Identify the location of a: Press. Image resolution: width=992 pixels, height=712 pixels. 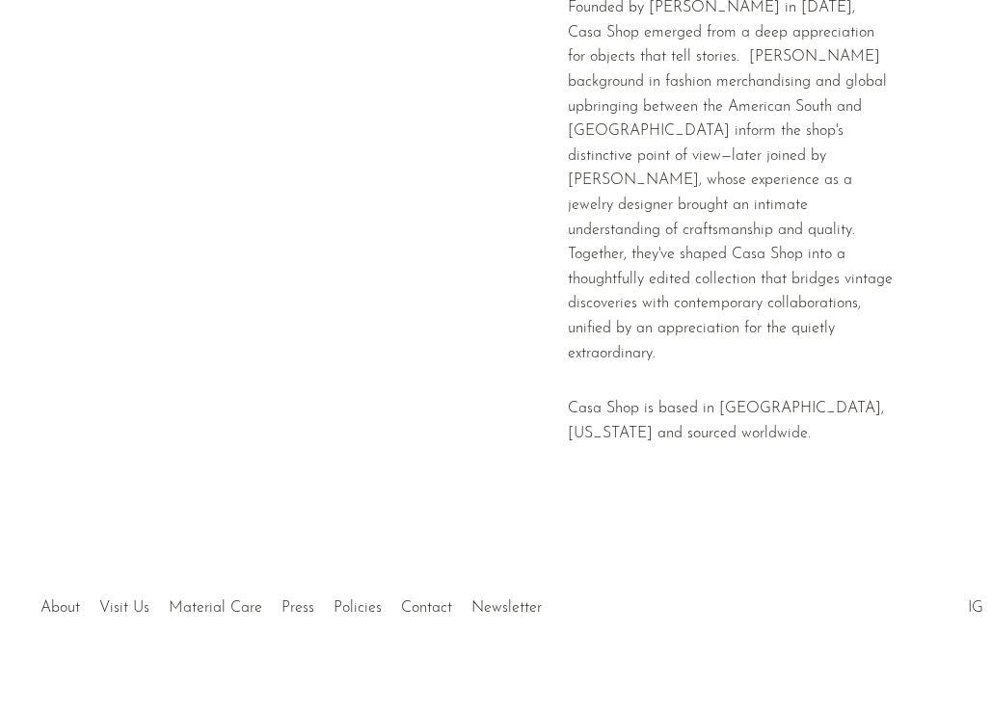
(298, 608).